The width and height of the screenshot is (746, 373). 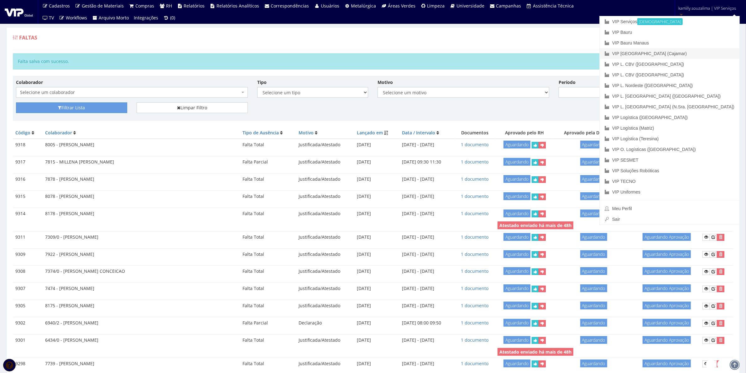 What do you see at coordinates (146, 18) in the screenshot?
I see `span: Integrações` at bounding box center [146, 18].